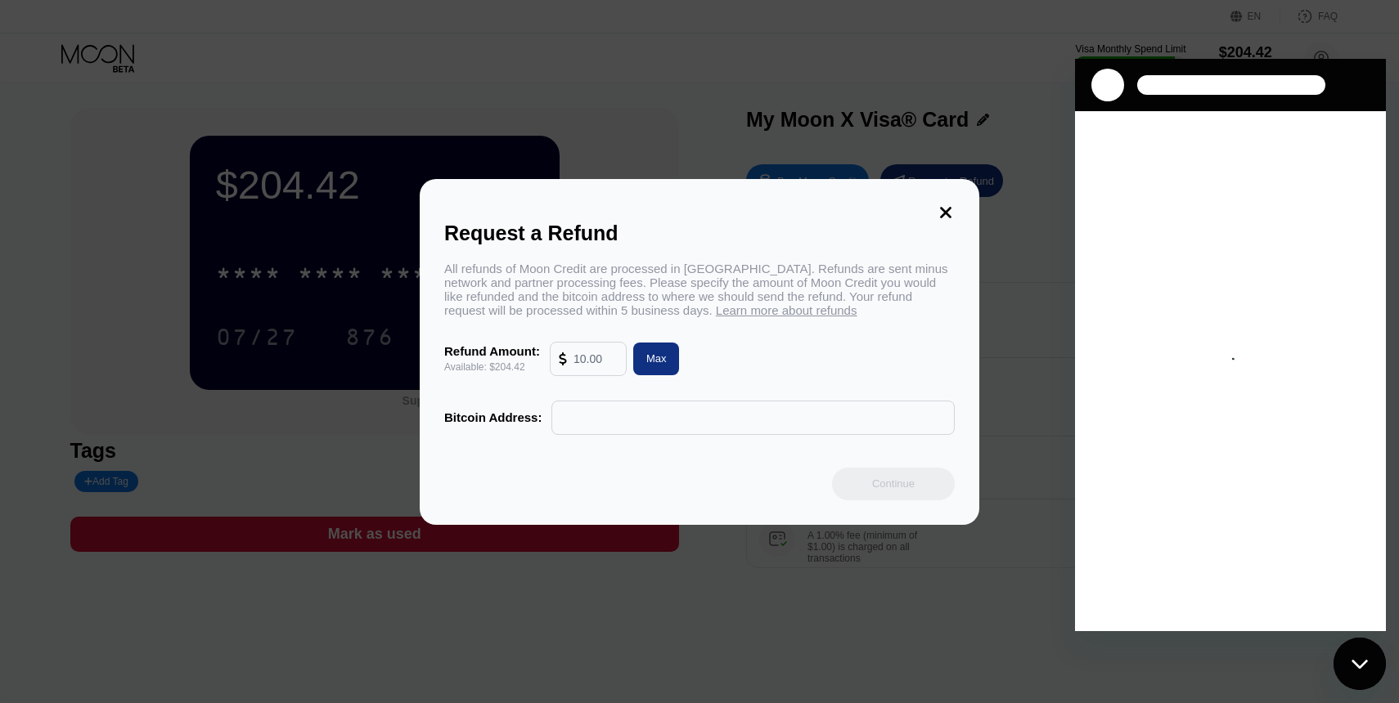 This screenshot has height=703, width=1399. What do you see at coordinates (699, 233) in the screenshot?
I see `div: Request a Refund` at bounding box center [699, 233].